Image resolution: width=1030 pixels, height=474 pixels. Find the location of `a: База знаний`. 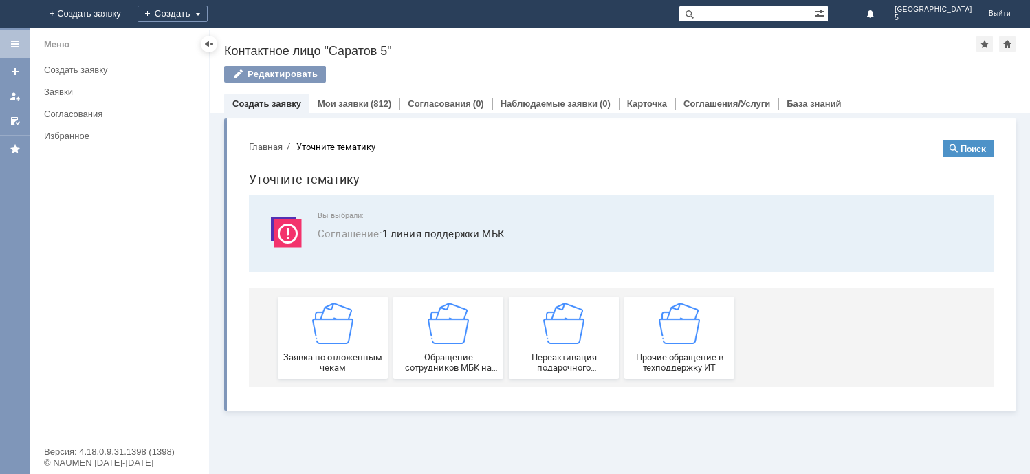

a: База знаний is located at coordinates (813, 103).